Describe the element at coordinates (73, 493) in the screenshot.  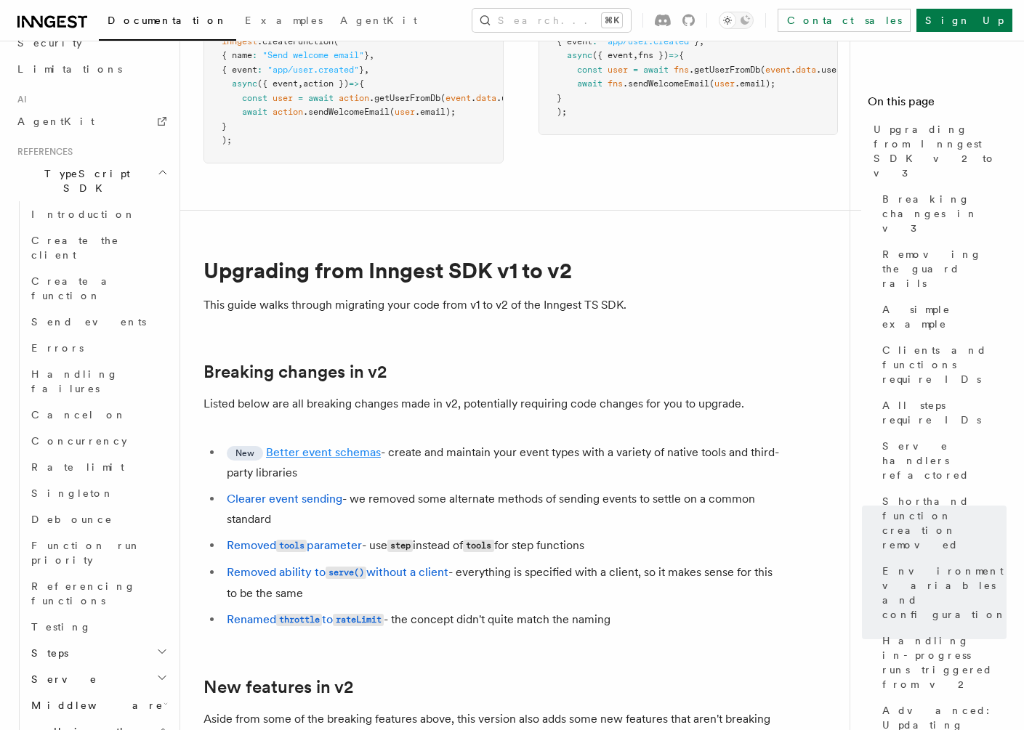
I see `span: Singleton` at that location.